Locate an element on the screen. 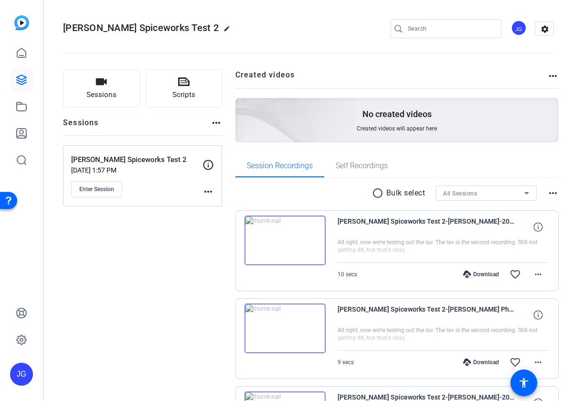 The width and height of the screenshot is (573, 401). button: Enter Session is located at coordinates (96, 189).